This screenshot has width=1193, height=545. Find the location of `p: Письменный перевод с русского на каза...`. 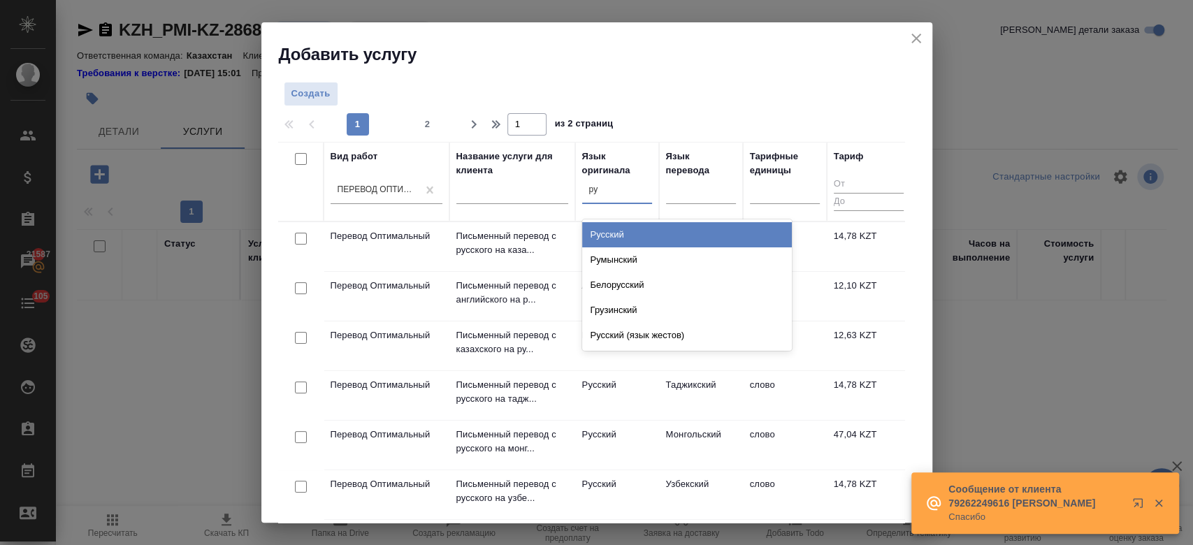

p: Письменный перевод с русского на каза... is located at coordinates (512, 243).